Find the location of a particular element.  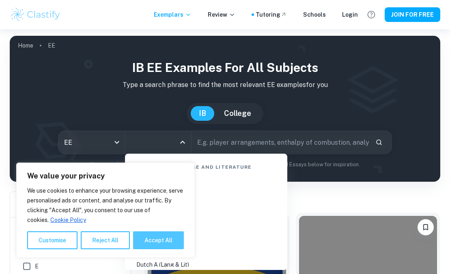

a: Home is located at coordinates (26, 45).